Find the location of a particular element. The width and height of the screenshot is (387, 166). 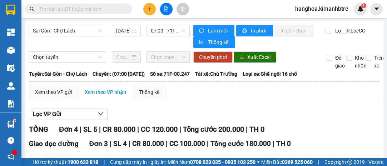

img: dashboard-icon is located at coordinates (11, 32).